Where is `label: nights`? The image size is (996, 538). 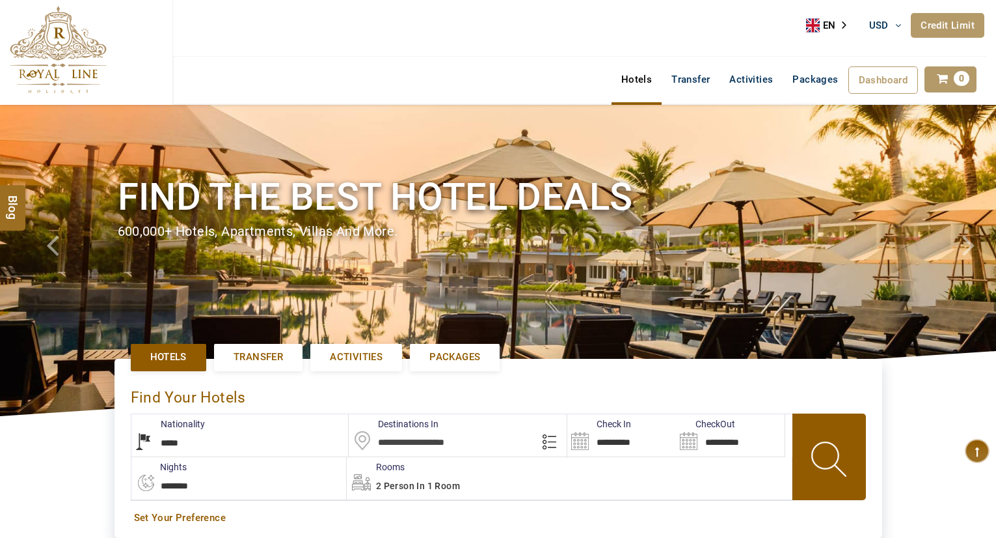 label: nights is located at coordinates (159, 467).